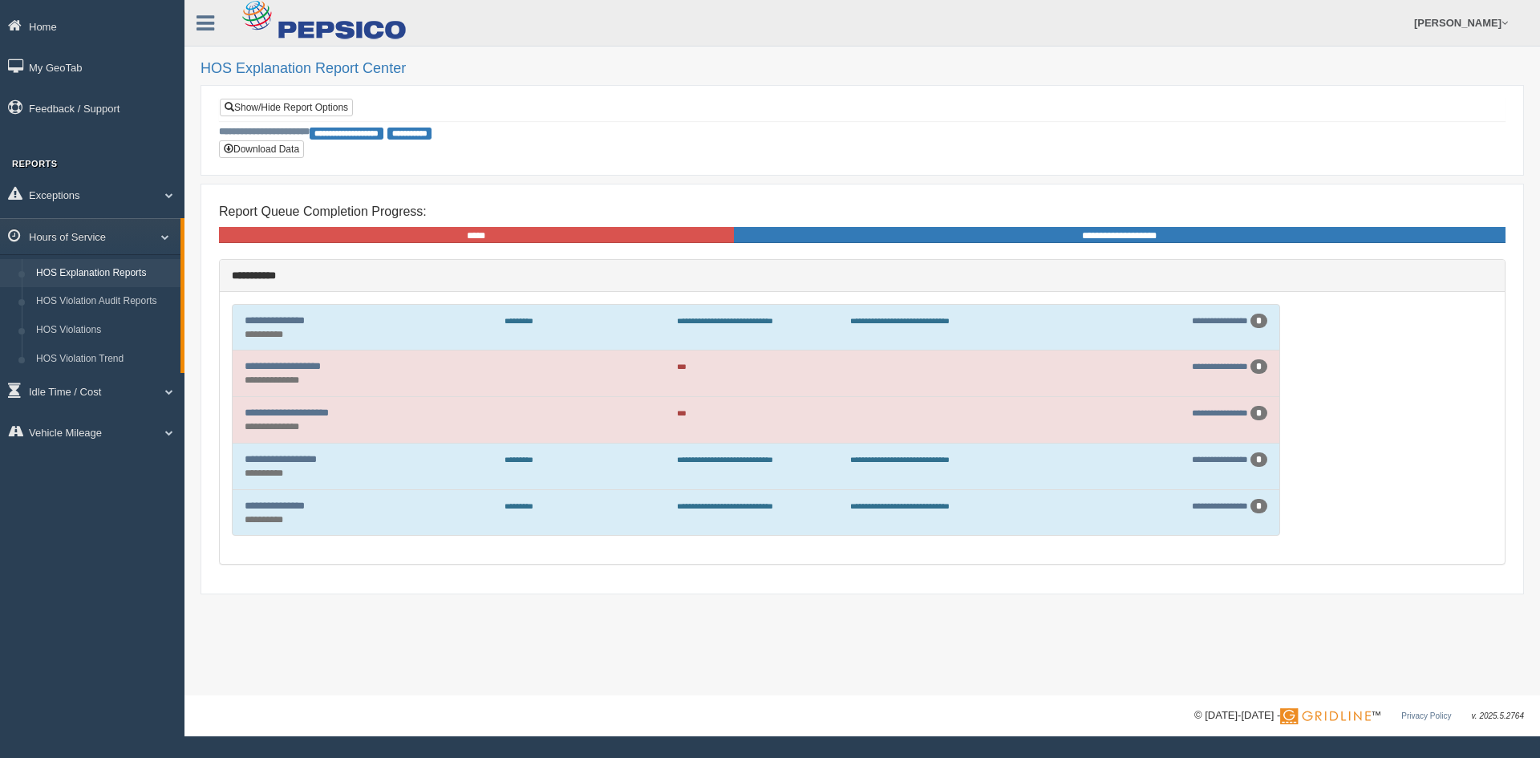  What do you see at coordinates (862, 212) in the screenshot?
I see `h4: Report Queue Completion Progress:` at bounding box center [862, 212].